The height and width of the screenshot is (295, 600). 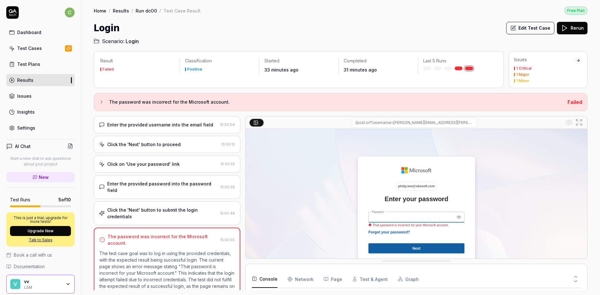 What do you see at coordinates (44, 177) in the screenshot?
I see `span: New` at bounding box center [44, 177].